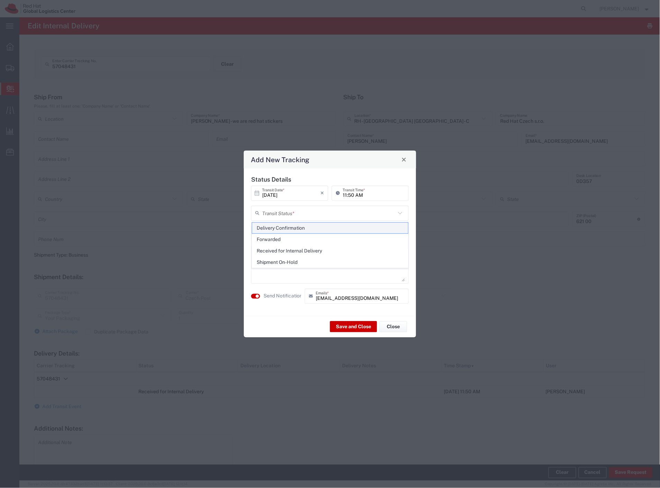  Describe the element at coordinates (330, 239) in the screenshot. I see `span: Forwarded` at that location.